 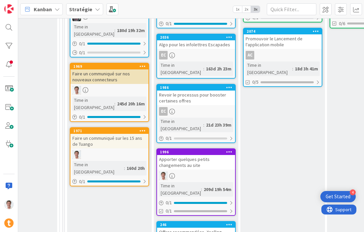 I want to click on span: 0/1, so click(x=168, y=211).